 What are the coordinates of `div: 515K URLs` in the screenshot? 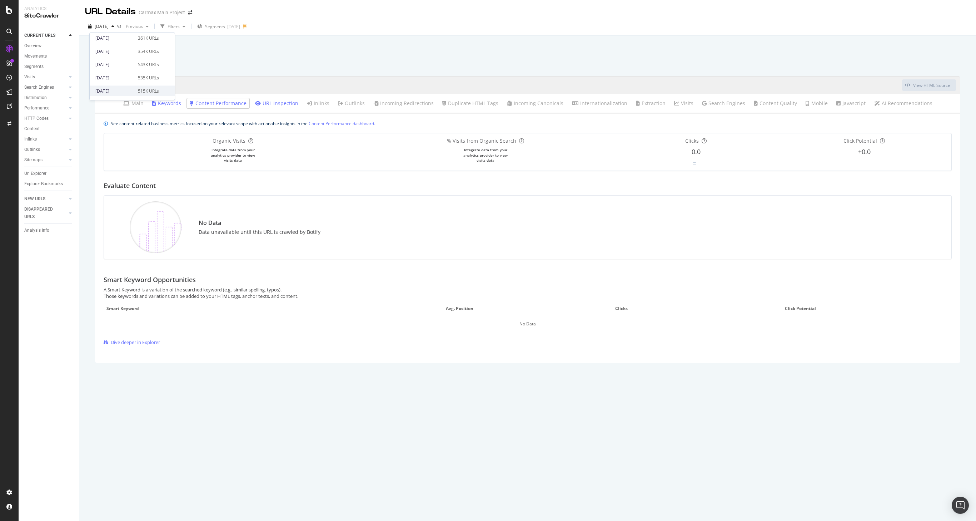 It's located at (148, 91).